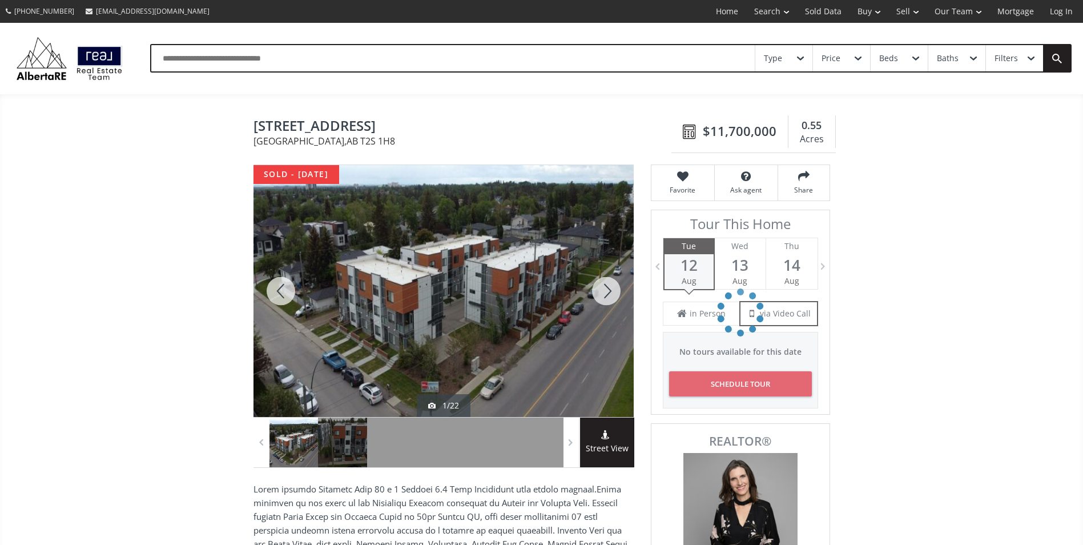 This screenshot has width=1083, height=545. What do you see at coordinates (804, 190) in the screenshot?
I see `span: Share` at bounding box center [804, 190].